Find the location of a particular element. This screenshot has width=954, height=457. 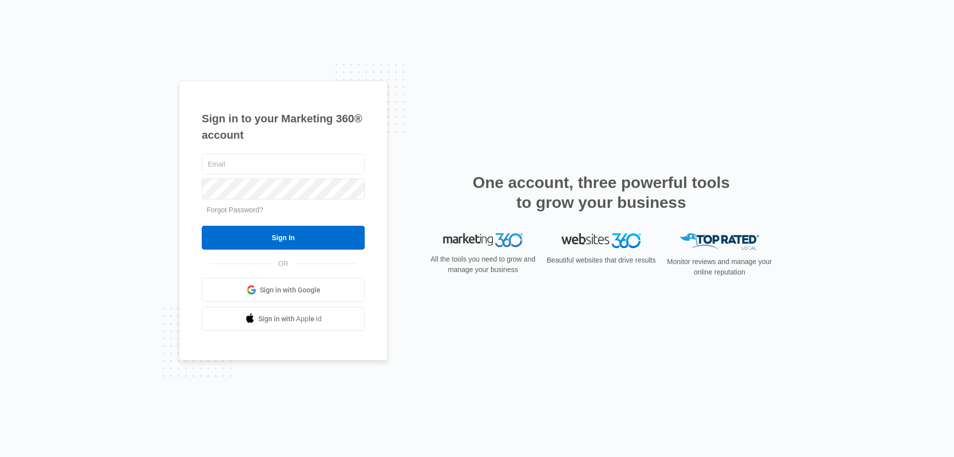

h1: Sign in to your Marketing 360® account is located at coordinates (283, 127).